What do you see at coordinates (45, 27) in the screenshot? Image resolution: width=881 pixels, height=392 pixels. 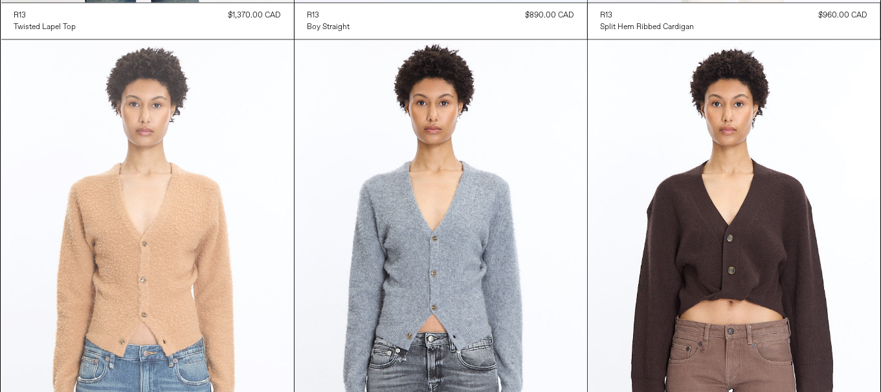 I see `div: Twisted Lapel Top` at bounding box center [45, 27].